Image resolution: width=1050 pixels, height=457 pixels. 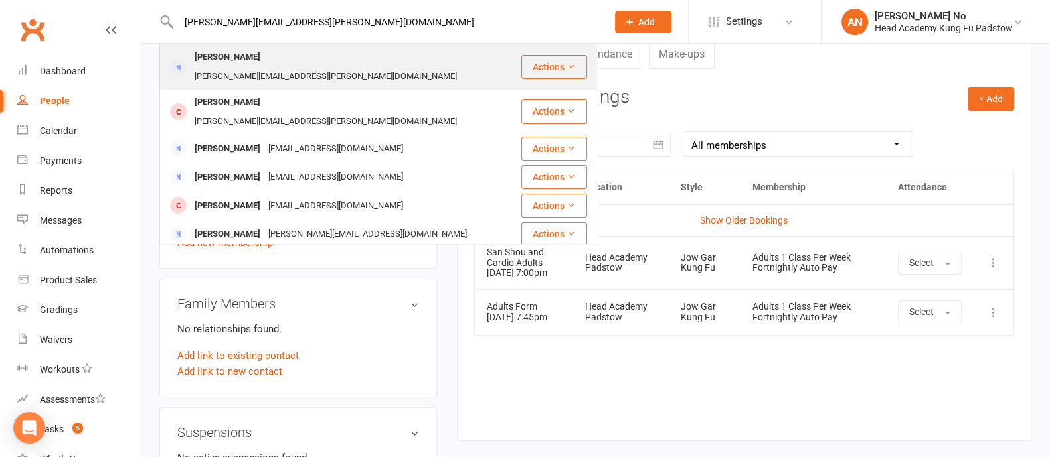 What do you see at coordinates (681, 54) in the screenshot?
I see `a: Make-ups` at bounding box center [681, 54].